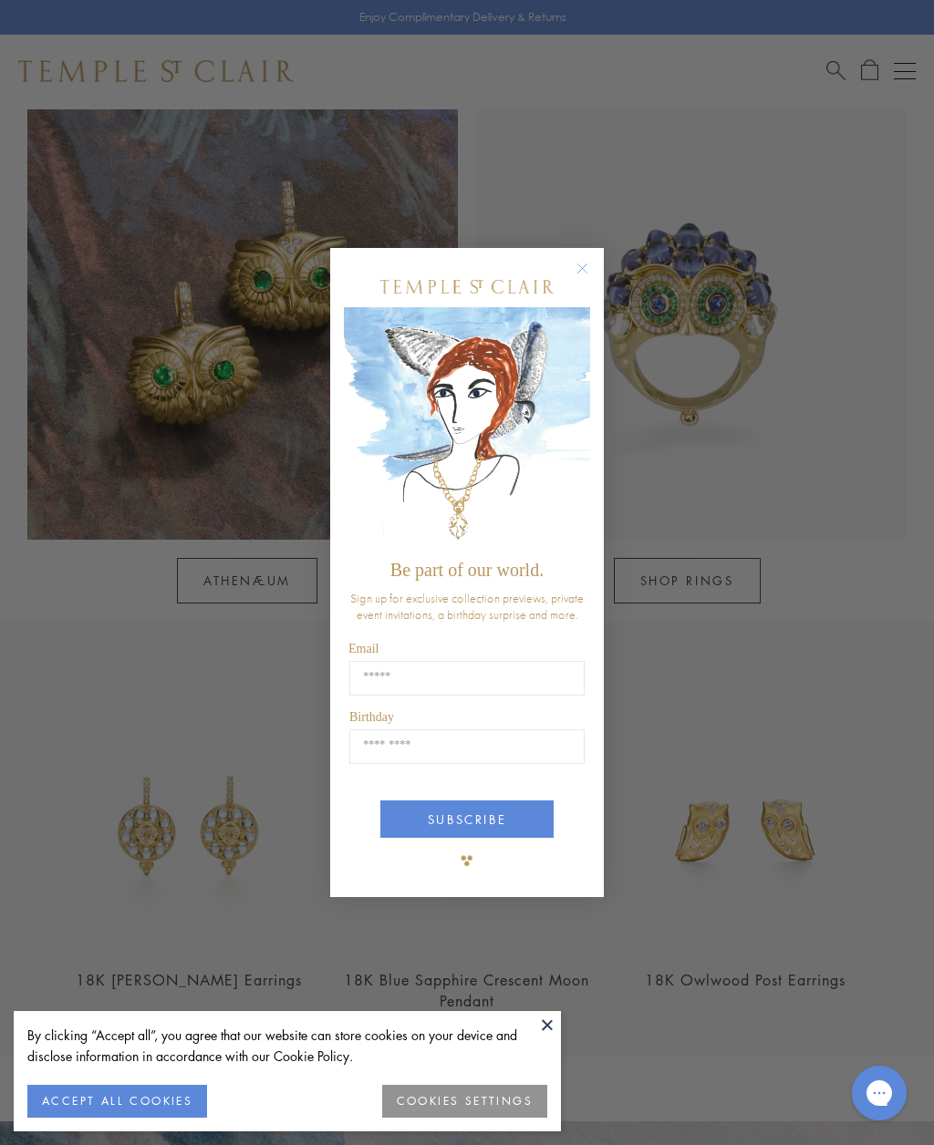  What do you see at coordinates (467, 819) in the screenshot?
I see `button: SUBSCRIBE` at bounding box center [467, 819].